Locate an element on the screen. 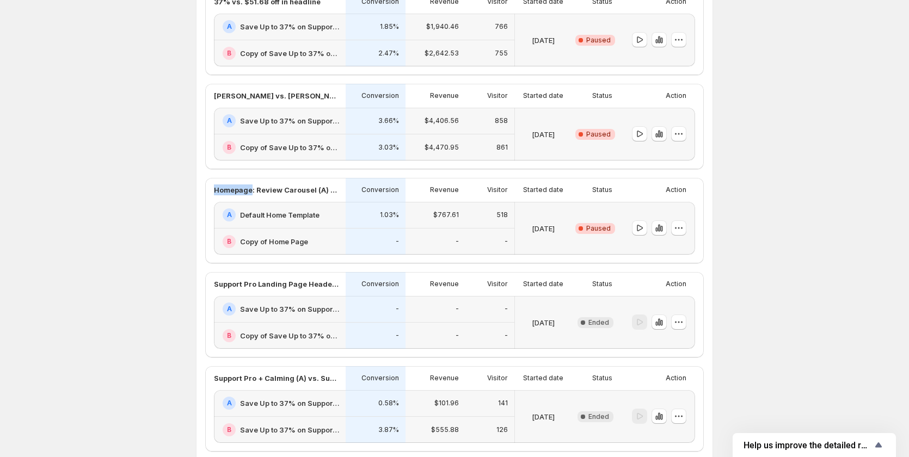  h2: Save Up to 37% on Support Pro - Support Pro Only is located at coordinates (290, 430).